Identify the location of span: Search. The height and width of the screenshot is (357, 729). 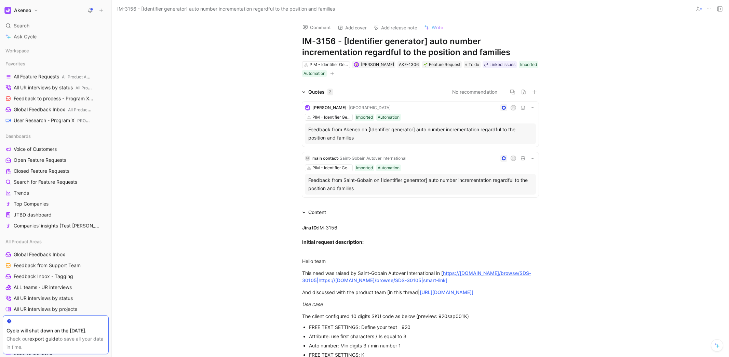
(22, 26).